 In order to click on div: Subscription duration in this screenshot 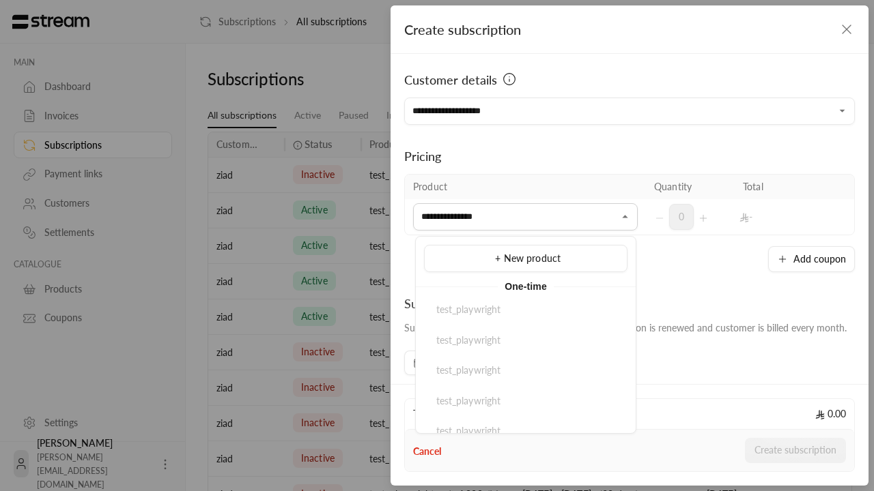, I will do `click(625, 304)`.